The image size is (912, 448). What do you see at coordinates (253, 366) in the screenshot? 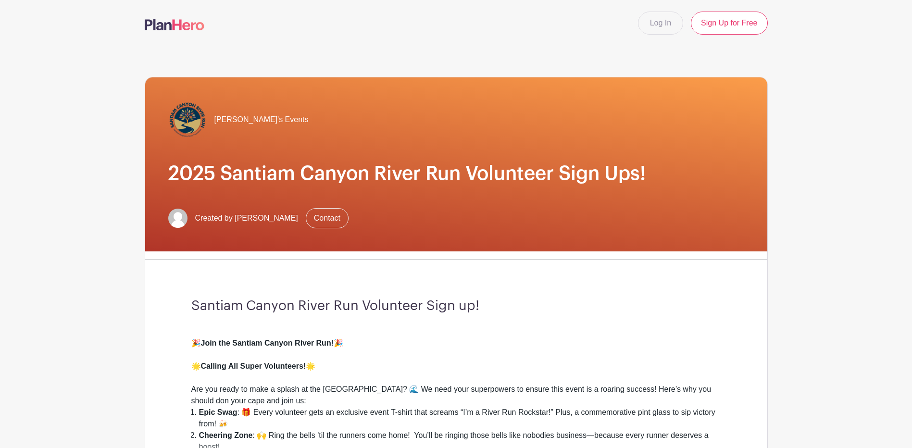
I see `strong: Calling All Super Volunteers!` at bounding box center [253, 366].